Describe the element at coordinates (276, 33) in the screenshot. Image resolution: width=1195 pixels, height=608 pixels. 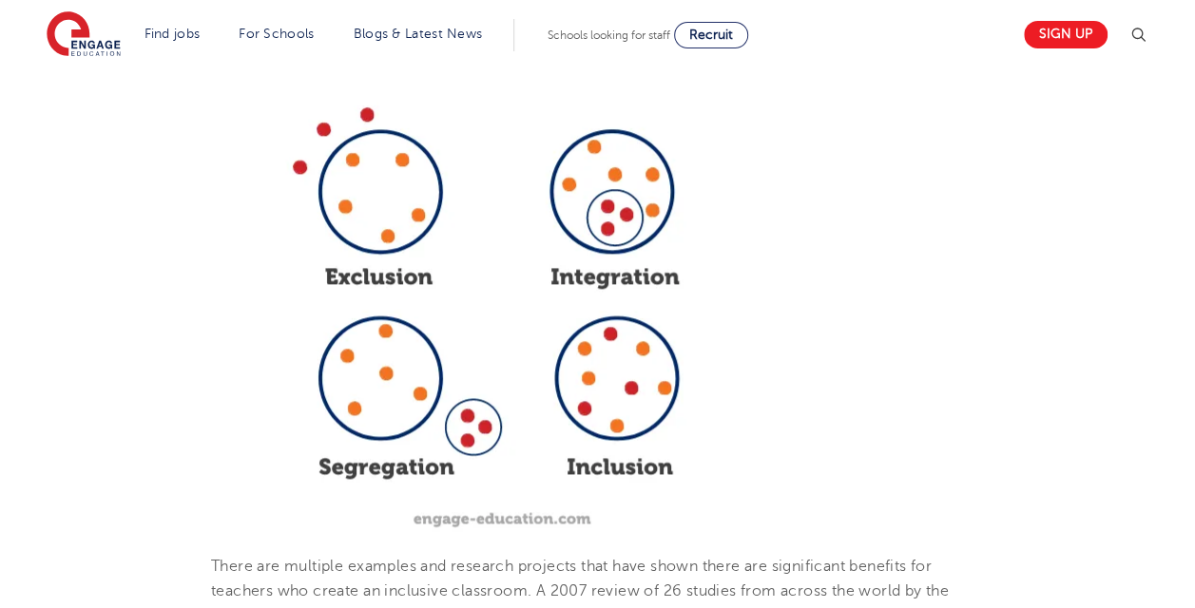
I see `a: For Schools` at that location.